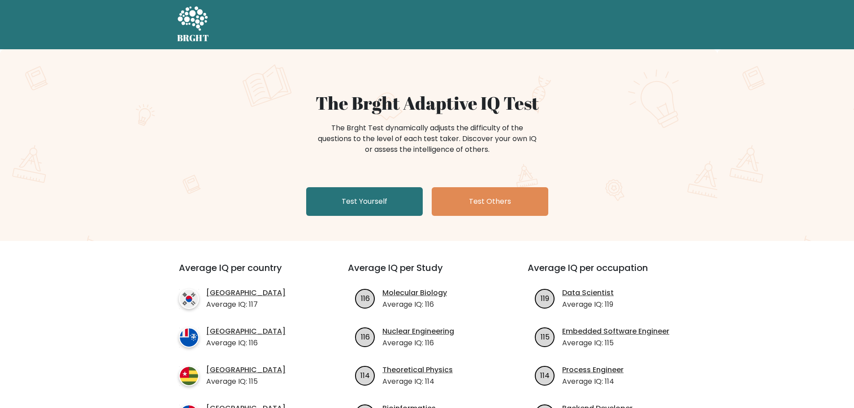  Describe the element at coordinates (545, 337) in the screenshot. I see `text: 115` at that location.